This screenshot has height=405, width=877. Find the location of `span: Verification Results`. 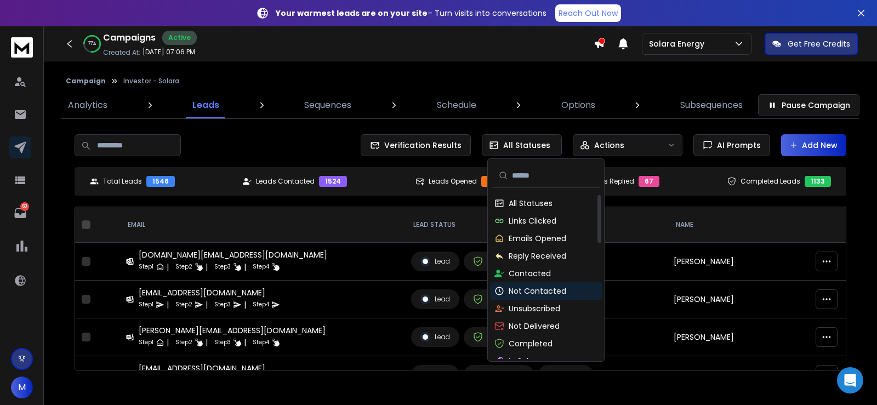

span: Verification Results is located at coordinates (420, 145).